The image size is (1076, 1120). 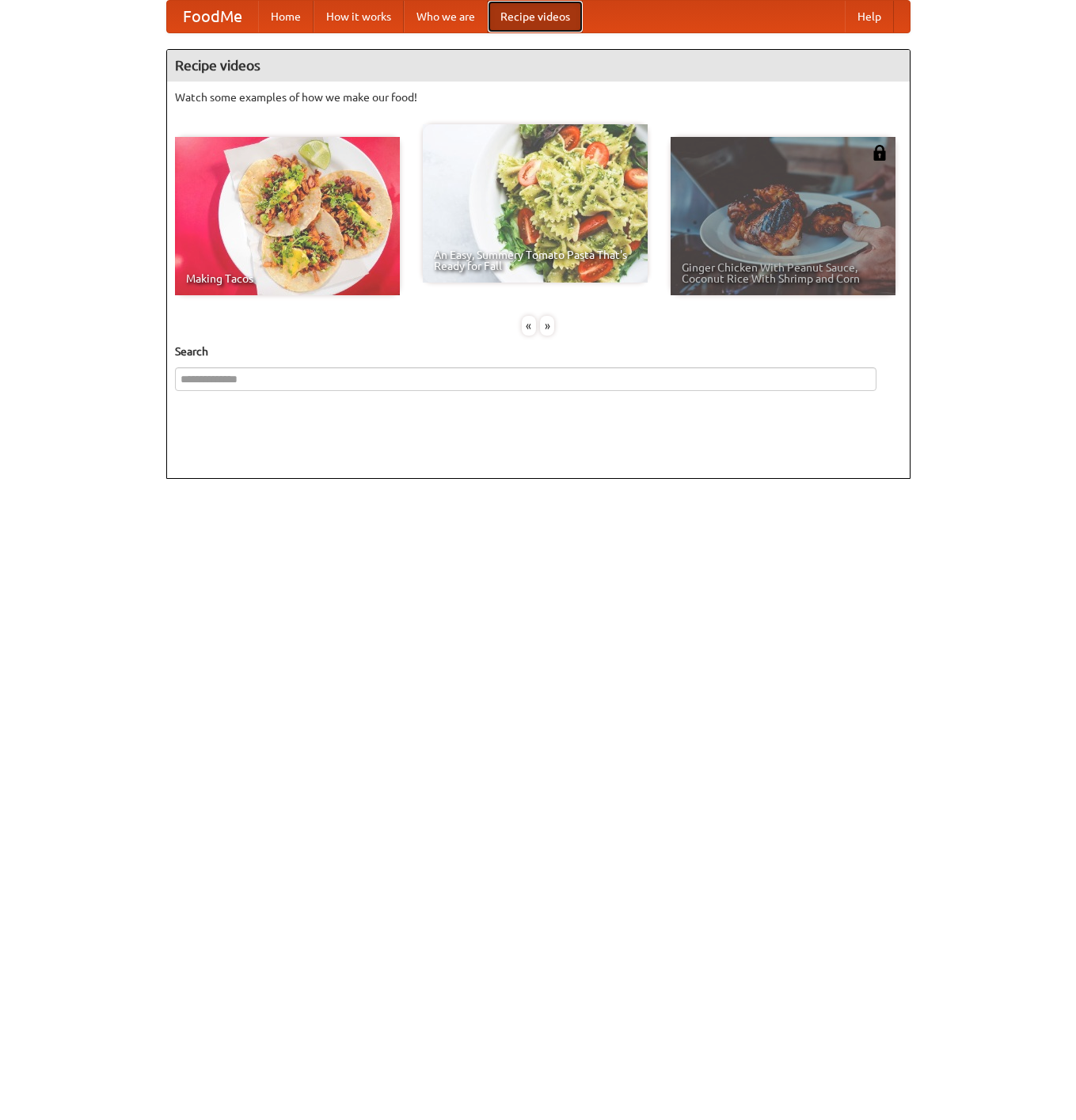 What do you see at coordinates (535, 17) in the screenshot?
I see `a: Recipe videos` at bounding box center [535, 17].